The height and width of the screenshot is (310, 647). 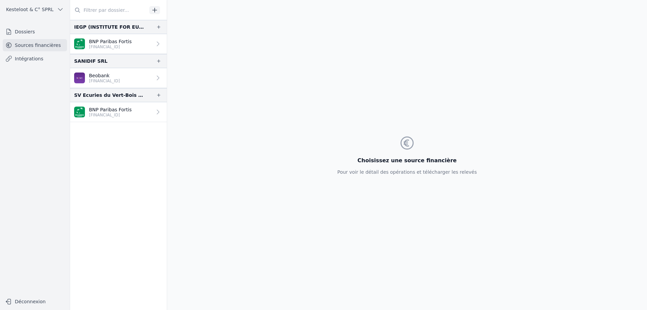 I want to click on a: Dossiers, so click(x=35, y=32).